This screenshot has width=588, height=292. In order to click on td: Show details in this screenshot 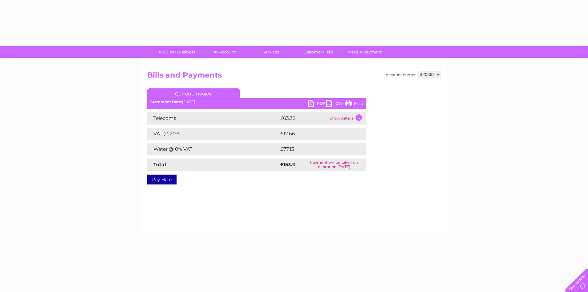, I will do `click(347, 118)`.